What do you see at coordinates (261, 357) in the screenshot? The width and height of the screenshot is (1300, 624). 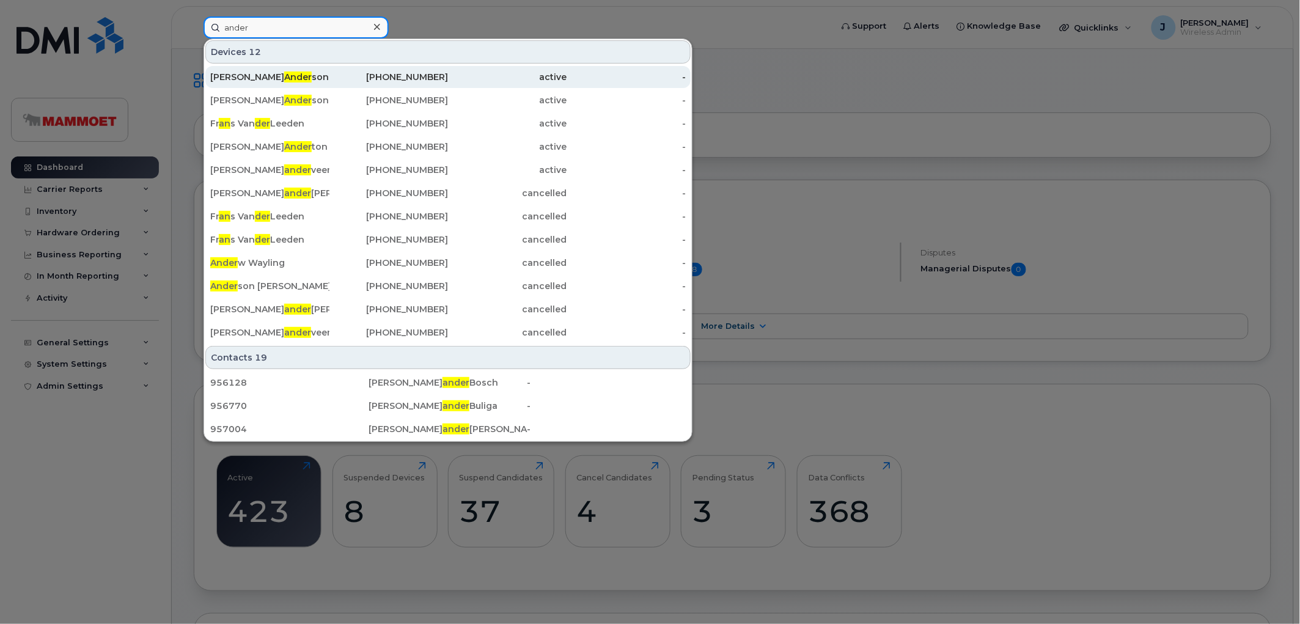 I see `span: 19` at bounding box center [261, 357].